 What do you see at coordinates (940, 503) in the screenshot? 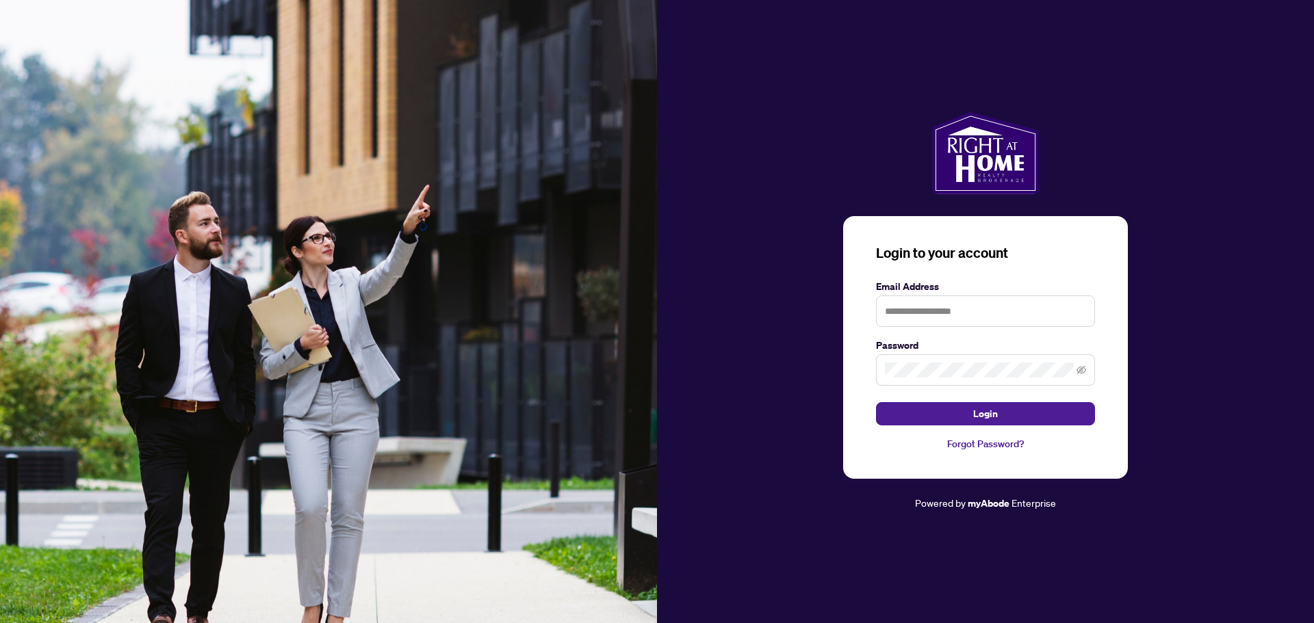
I see `span: Powered by` at bounding box center [940, 503].